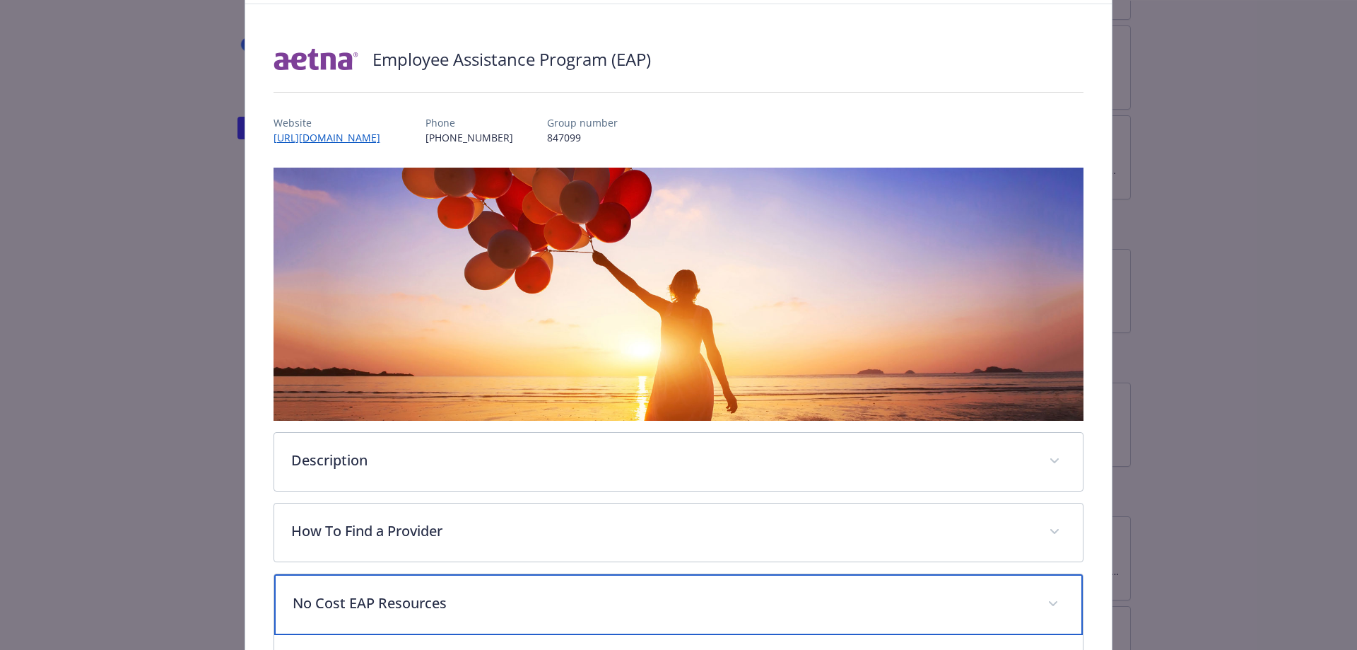 Image resolution: width=1357 pixels, height=650 pixels. I want to click on p: Group number, so click(582, 122).